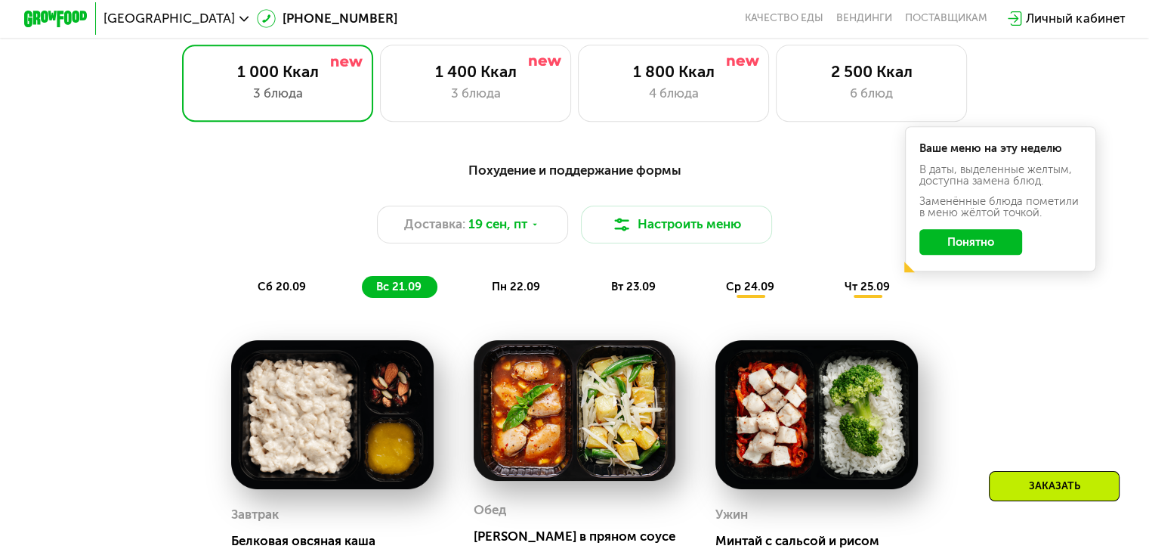 The height and width of the screenshot is (552, 1149). Describe the element at coordinates (871, 71) in the screenshot. I see `div: 2 500 Ккал` at that location.